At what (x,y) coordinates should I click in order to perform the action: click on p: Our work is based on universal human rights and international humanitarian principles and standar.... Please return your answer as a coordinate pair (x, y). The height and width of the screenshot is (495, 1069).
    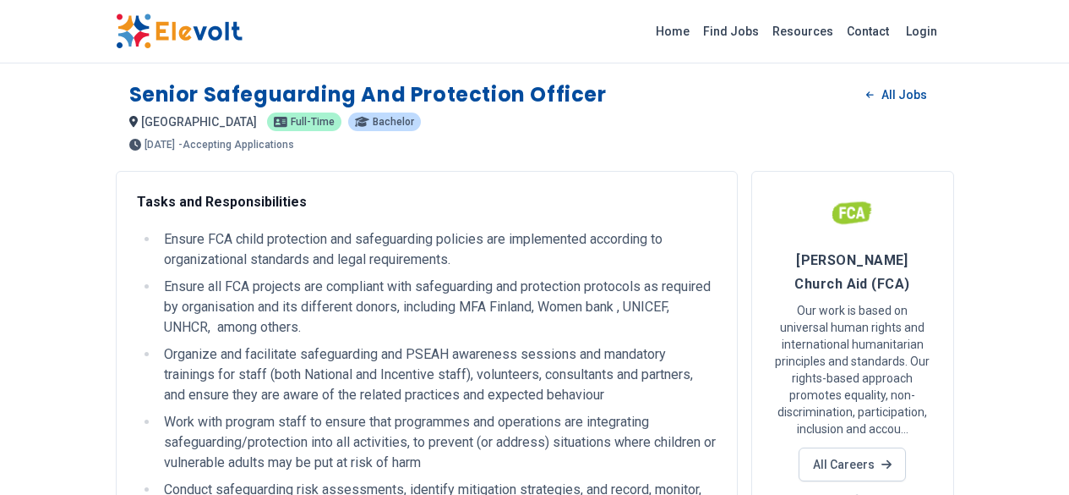
    Looking at the image, I should click on (853, 369).